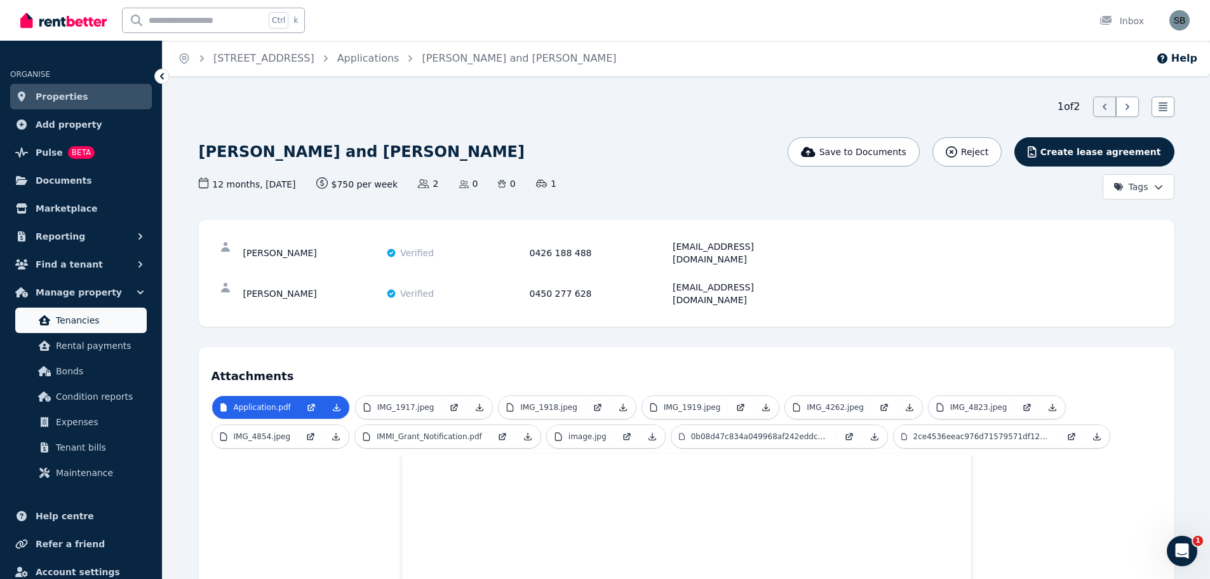  Describe the element at coordinates (98, 320) in the screenshot. I see `span: Tenancies` at that location.